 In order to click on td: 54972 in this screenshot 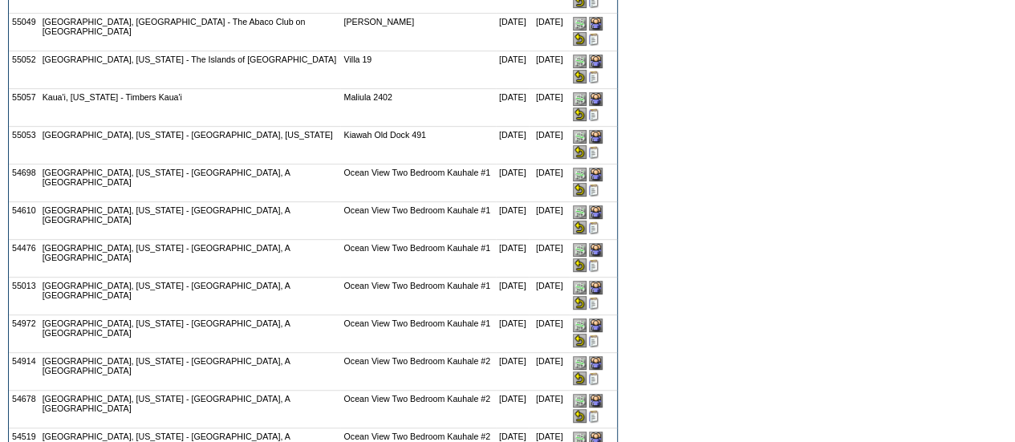, I will do `click(24, 334)`.